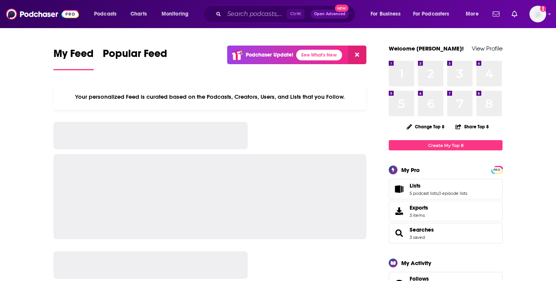 This screenshot has height=281, width=556. I want to click on a: PRO, so click(497, 169).